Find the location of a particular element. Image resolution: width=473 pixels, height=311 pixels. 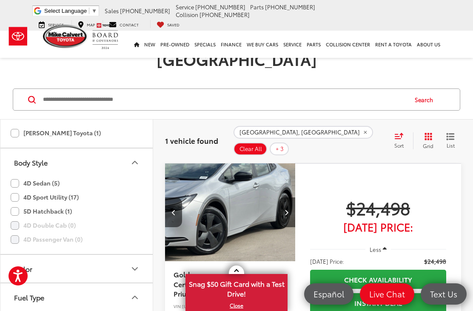

button: ColorColor is located at coordinates (77, 268).